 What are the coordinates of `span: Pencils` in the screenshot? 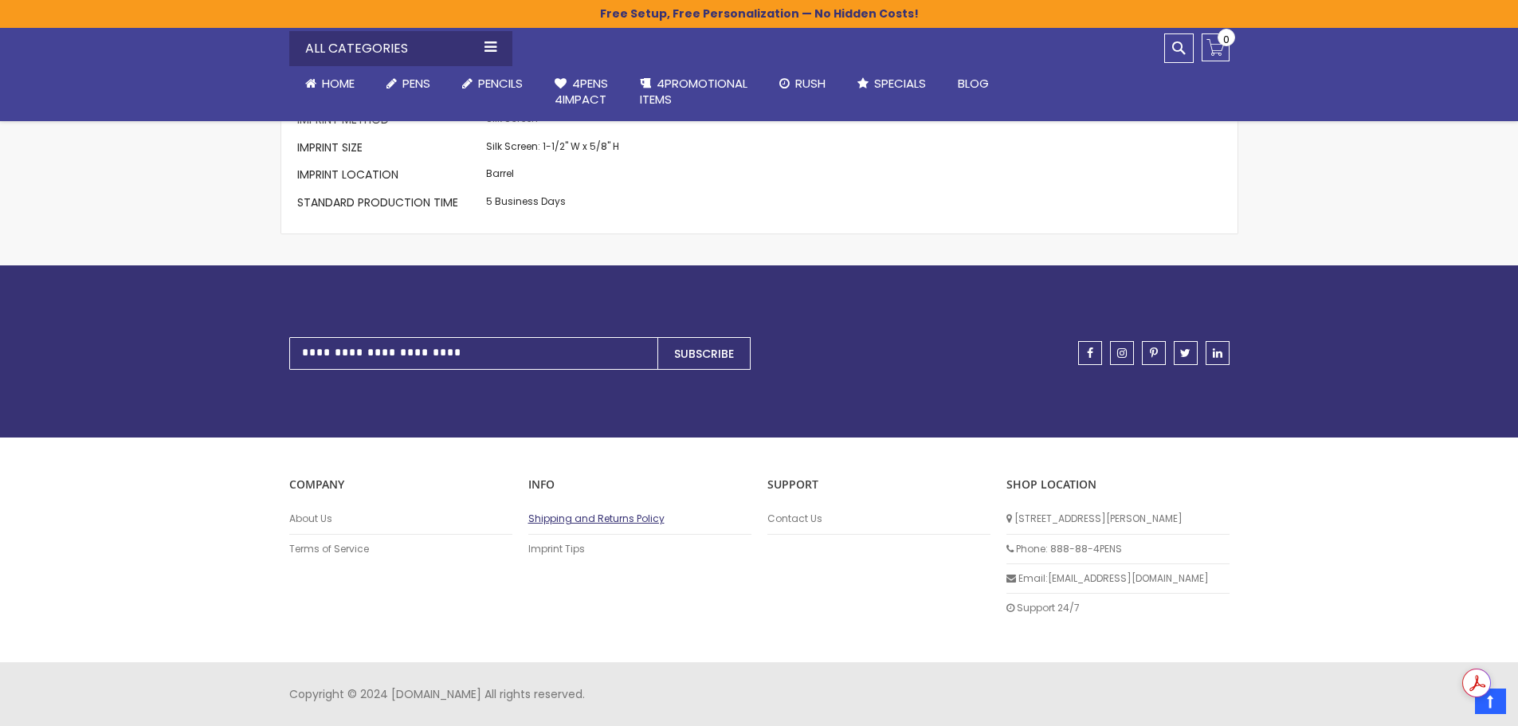 It's located at (500, 83).